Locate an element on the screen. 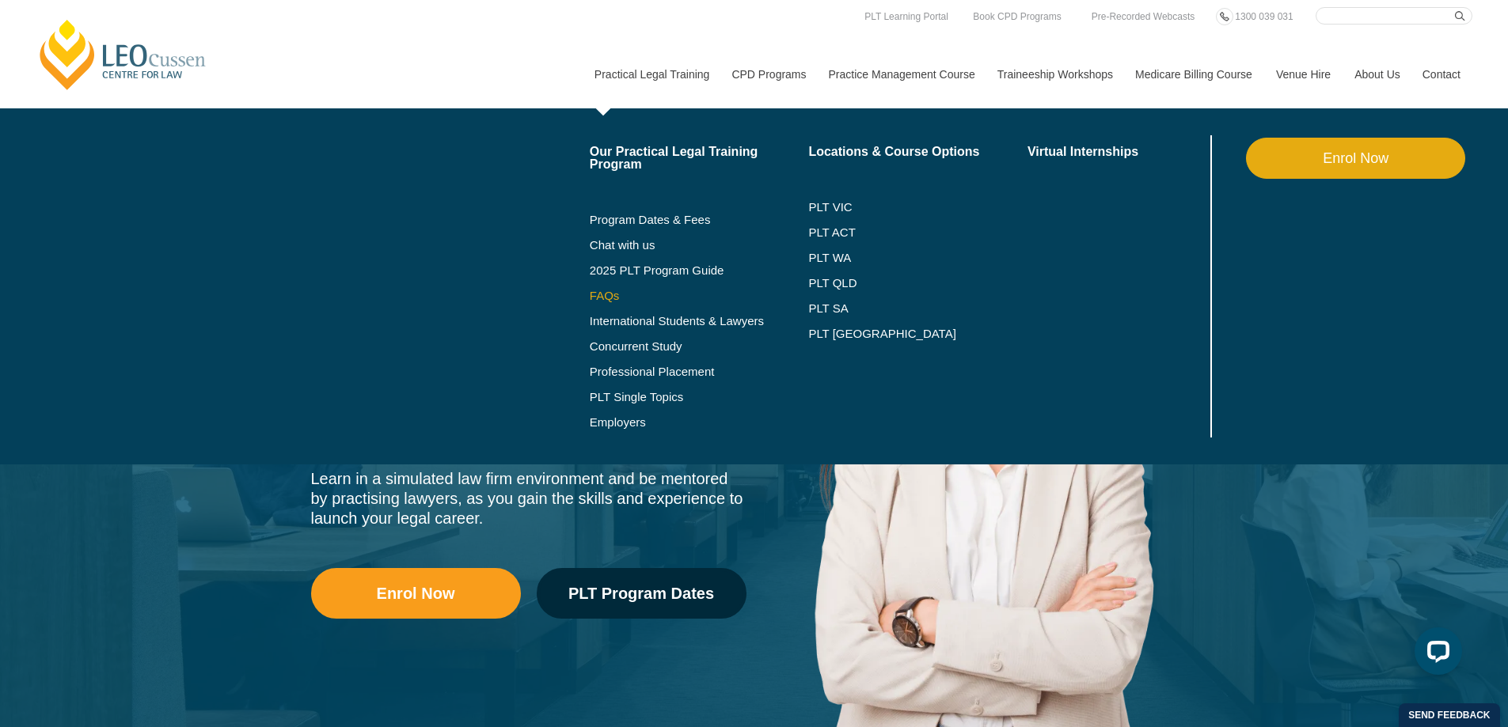 This screenshot has width=1508, height=727. a: Locations & Course Options is located at coordinates (917, 152).